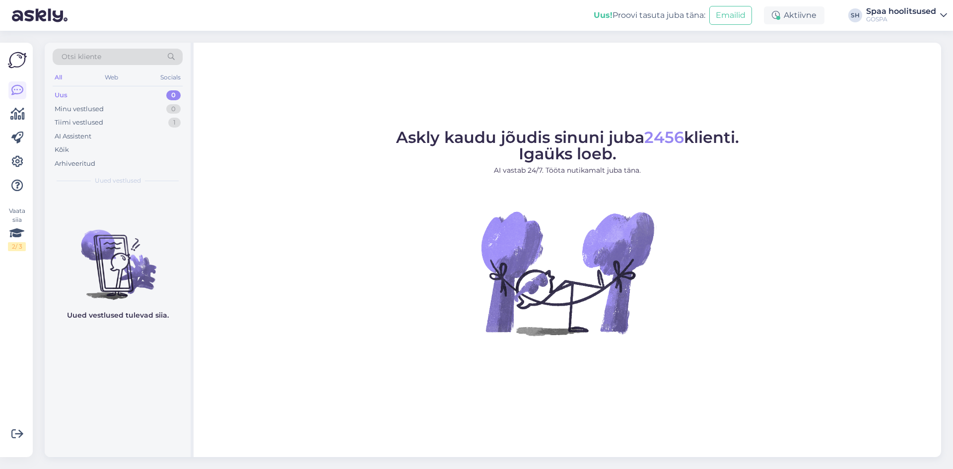 Image resolution: width=953 pixels, height=469 pixels. I want to click on div: AI Assistent, so click(73, 137).